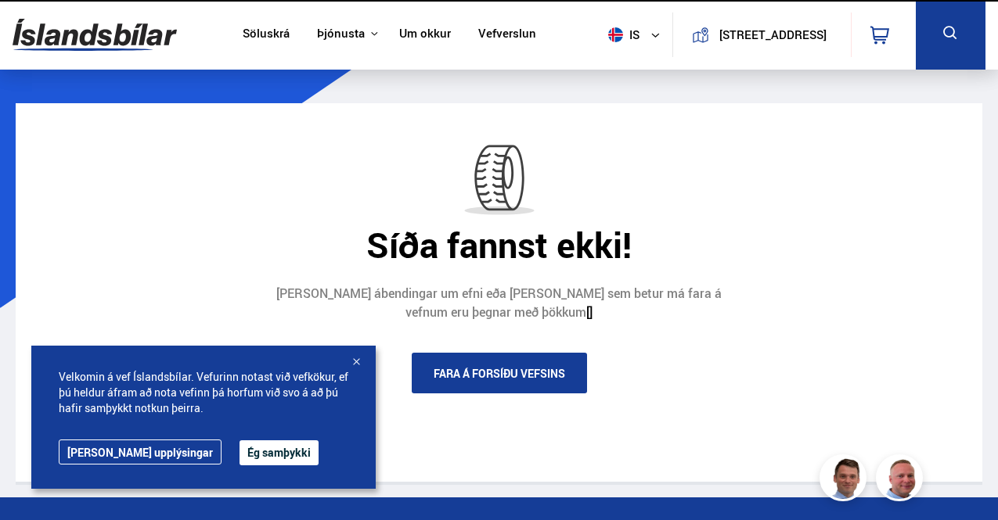  I want to click on img: siFngHWaQ9KaOqBr.png, so click(901, 480).